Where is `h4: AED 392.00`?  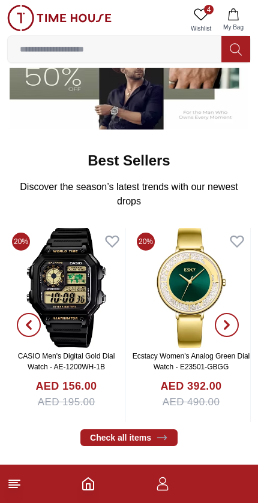
h4: AED 392.00 is located at coordinates (191, 386).